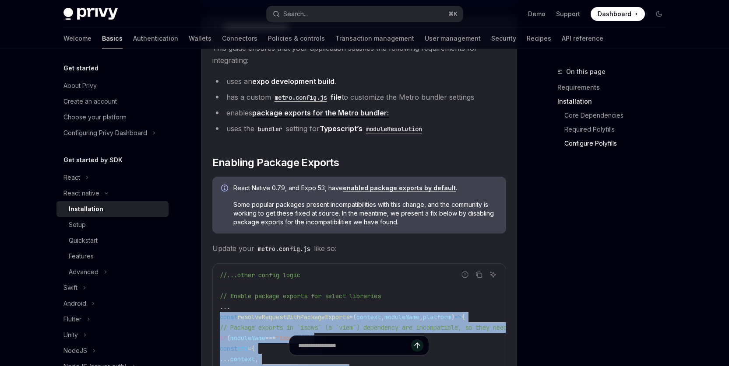 This screenshot has height=366, width=729. What do you see at coordinates (296, 39) in the screenshot?
I see `a: Policies & controls` at bounding box center [296, 39].